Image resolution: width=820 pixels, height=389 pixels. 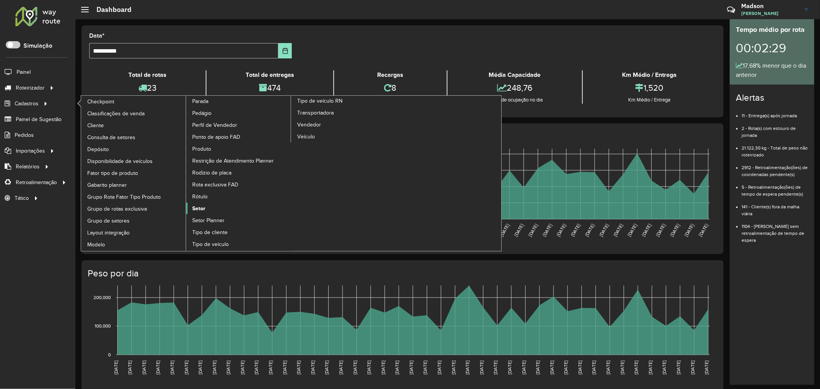 I want to click on h3: Madson, so click(x=770, y=6).